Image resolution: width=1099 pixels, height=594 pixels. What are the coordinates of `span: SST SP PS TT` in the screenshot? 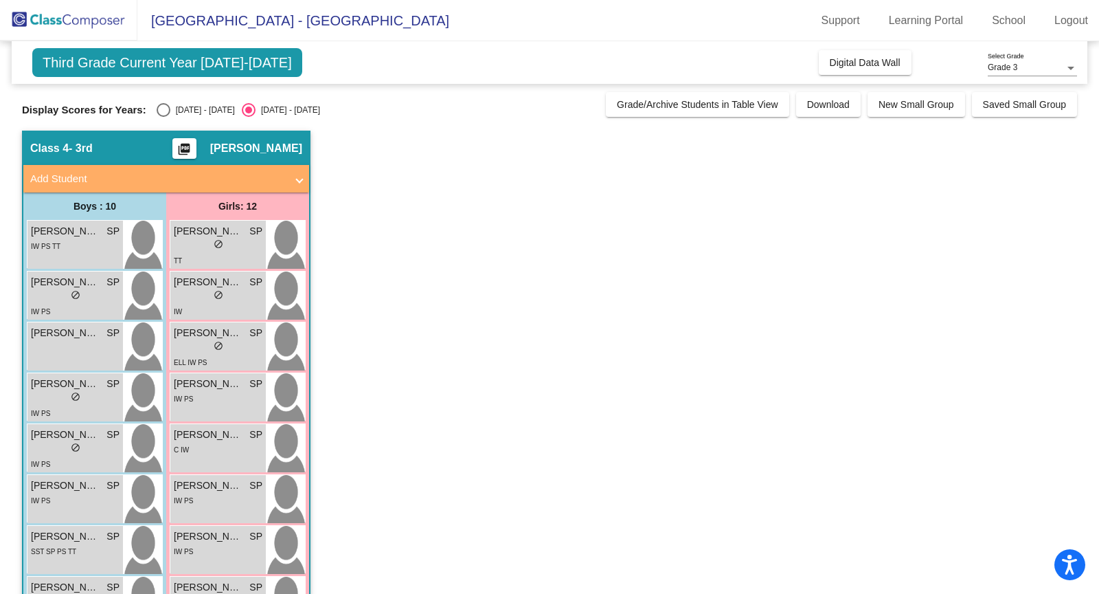 It's located at (54, 551).